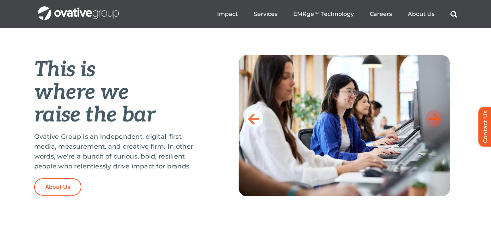 This screenshot has height=232, width=491. What do you see at coordinates (81, 92) in the screenshot?
I see `em: where we` at bounding box center [81, 92].